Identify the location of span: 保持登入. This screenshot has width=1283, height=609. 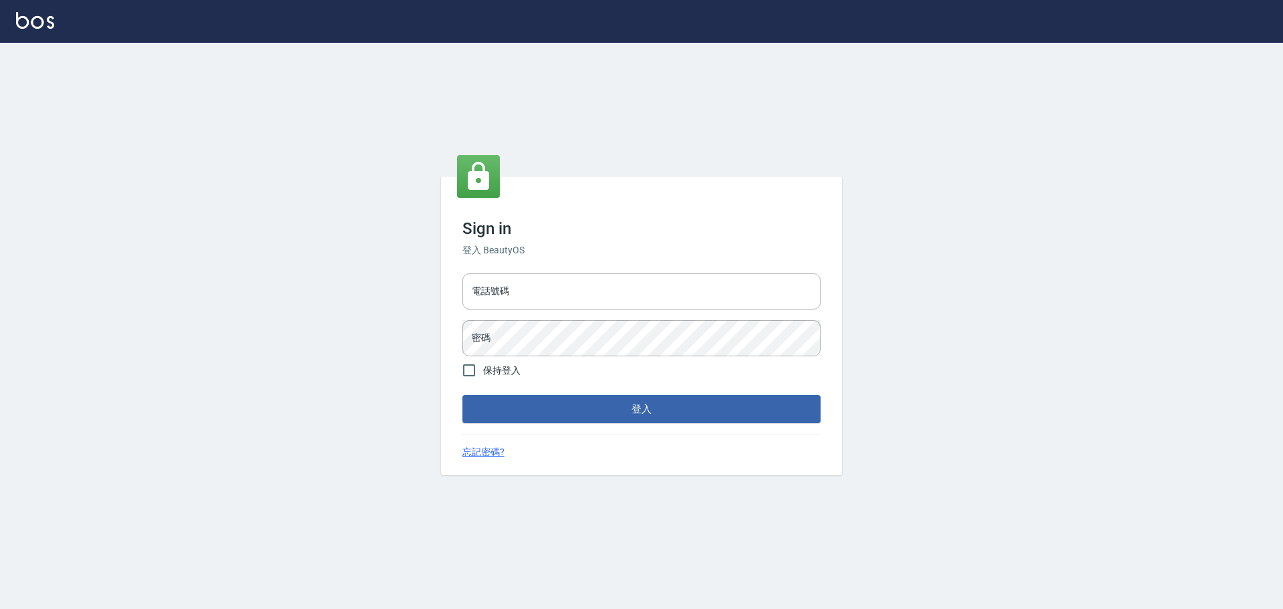
(502, 370).